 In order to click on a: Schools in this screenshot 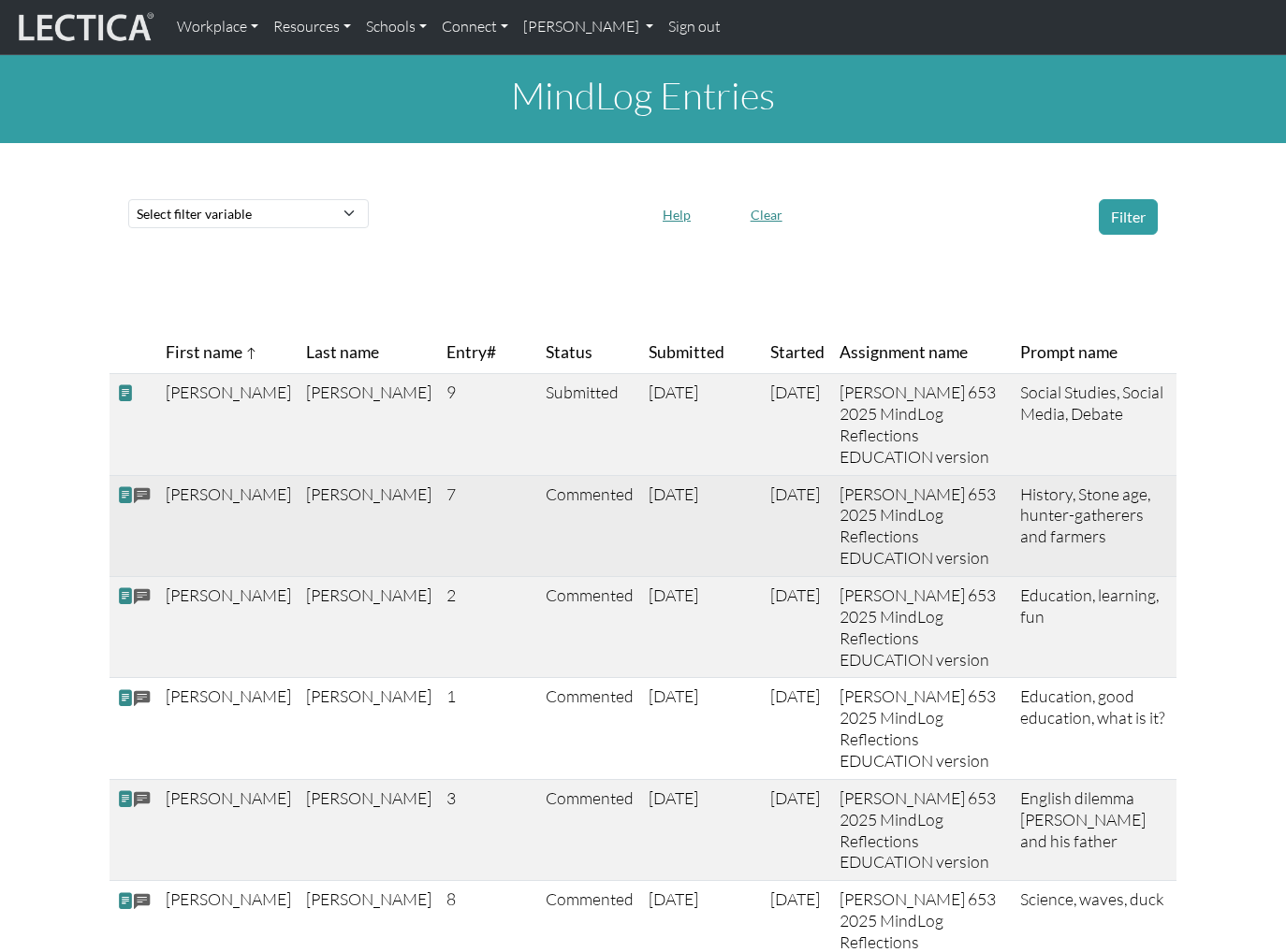, I will do `click(396, 27)`.